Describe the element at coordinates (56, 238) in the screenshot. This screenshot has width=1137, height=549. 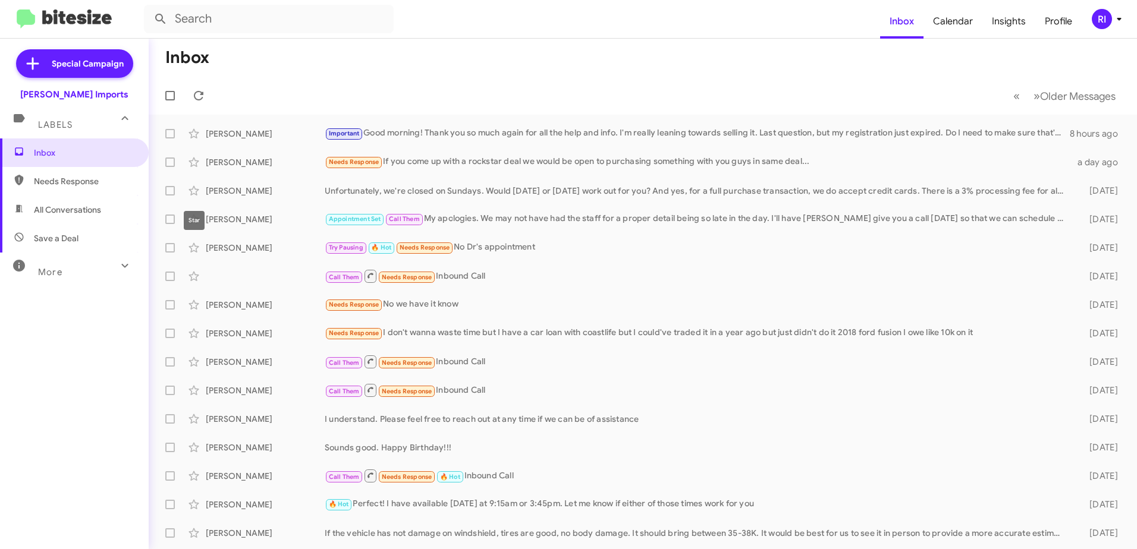
I see `span: Save a Deal` at that location.